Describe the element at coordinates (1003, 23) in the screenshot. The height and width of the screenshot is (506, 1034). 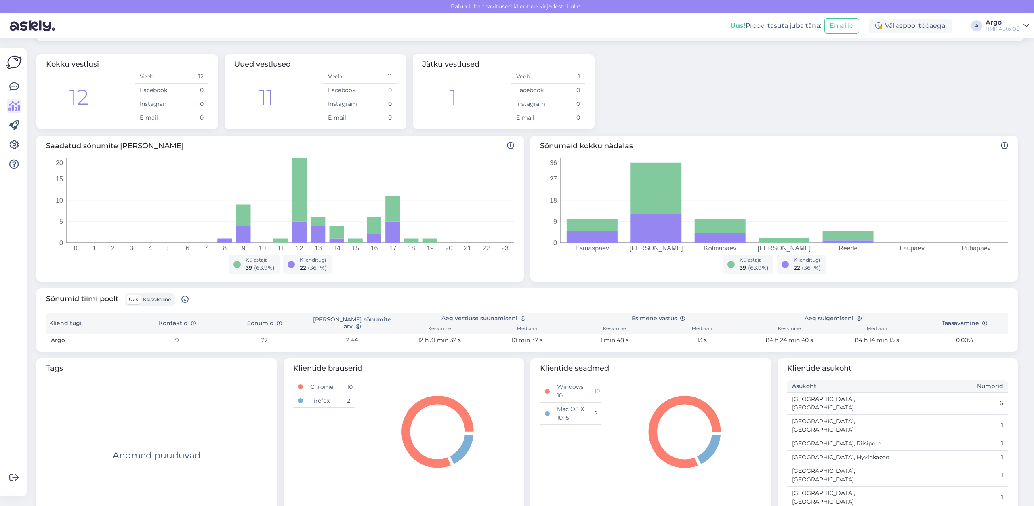
I see `div: Argo` at that location.